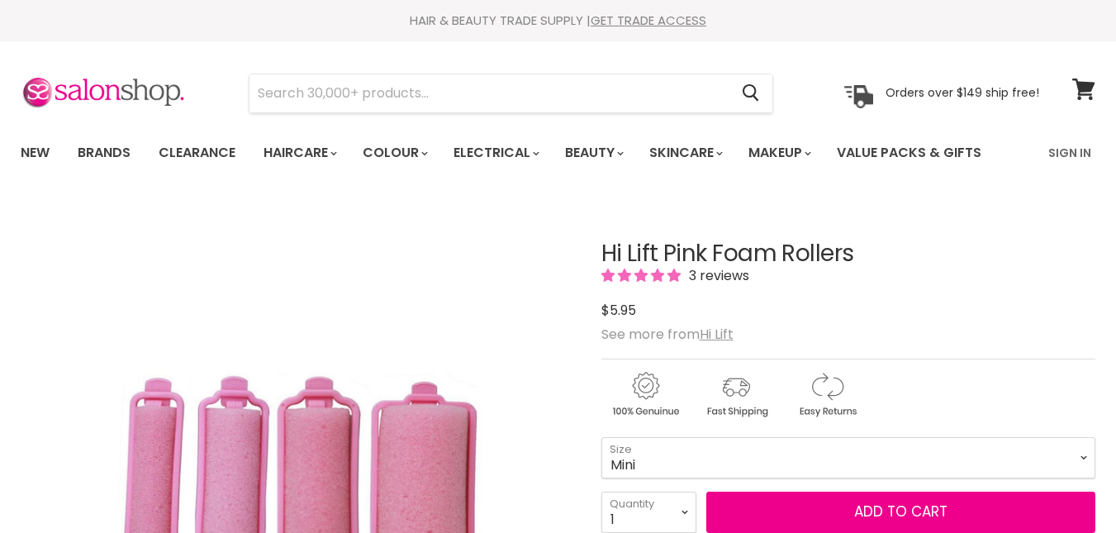  Describe the element at coordinates (648, 20) in the screenshot. I see `a: GET TRADE ACCESS` at that location.